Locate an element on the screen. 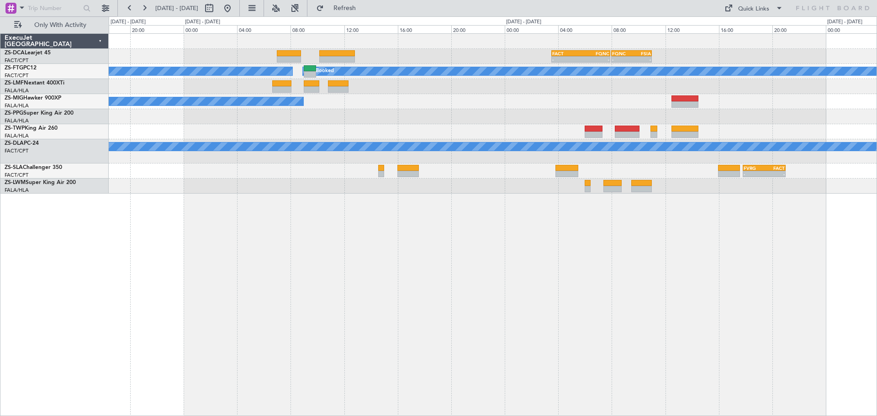 The width and height of the screenshot is (877, 416). input: Trip Number is located at coordinates (54, 8).